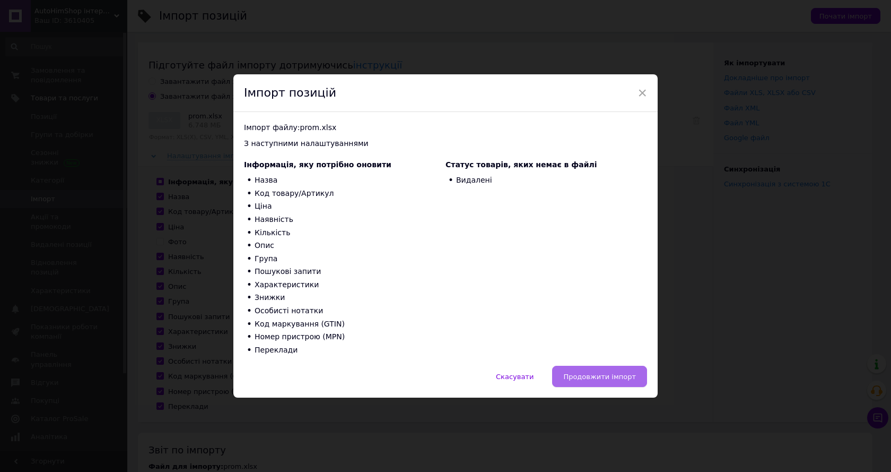 This screenshot has width=891, height=472. What do you see at coordinates (345, 193) in the screenshot?
I see `li: Код товару/Артикул` at bounding box center [345, 193].